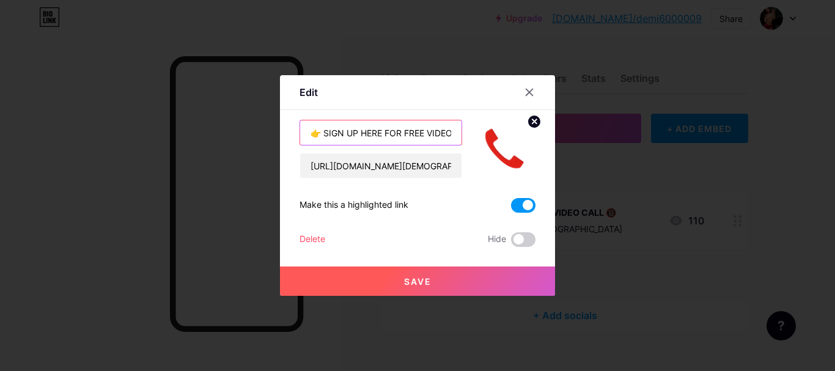  Describe the element at coordinates (354, 205) in the screenshot. I see `div: Make this a highlighted link` at that location.